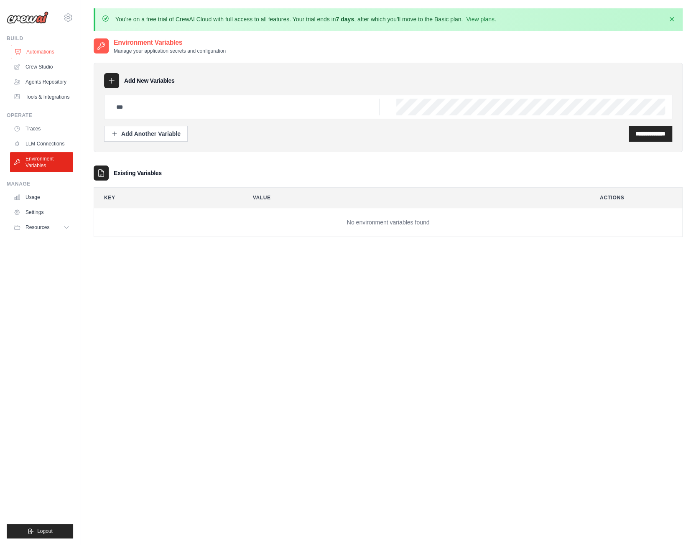 The image size is (696, 545). What do you see at coordinates (40, 184) in the screenshot?
I see `div: Manage` at bounding box center [40, 184].